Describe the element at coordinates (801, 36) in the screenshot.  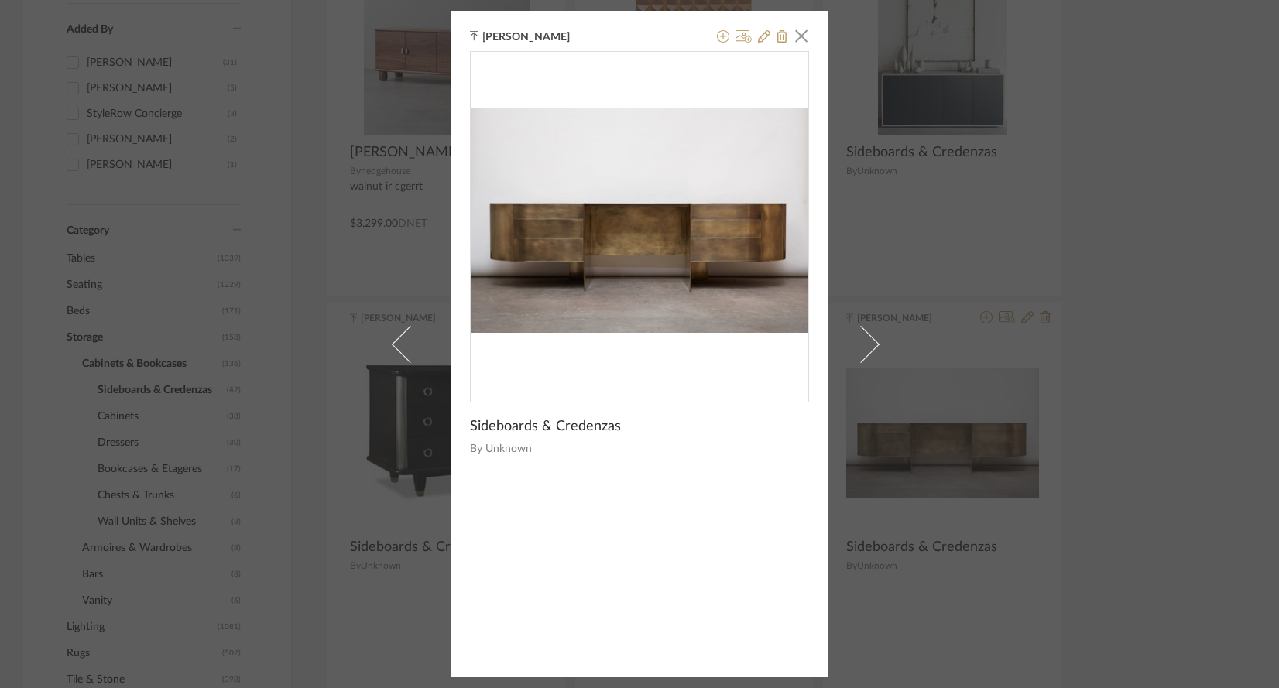
I see `button: Close` at that location.